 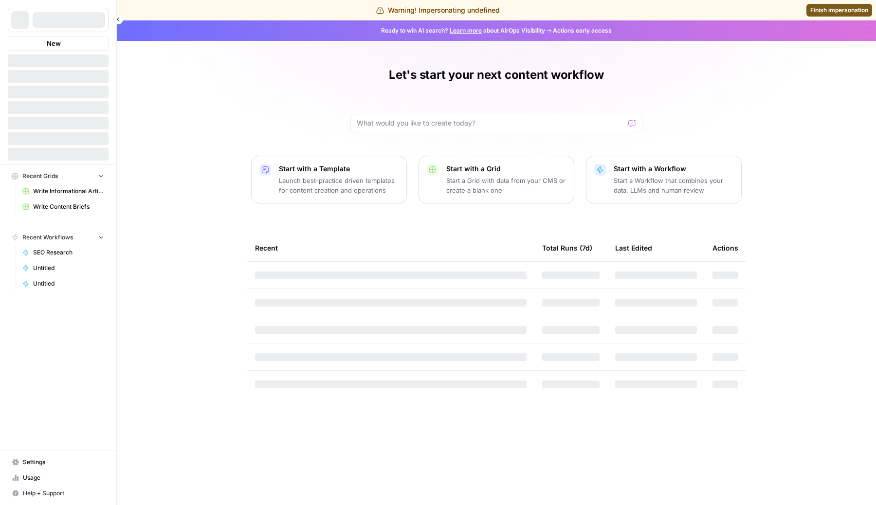 What do you see at coordinates (839, 10) in the screenshot?
I see `span: Finish impersonation` at bounding box center [839, 10].